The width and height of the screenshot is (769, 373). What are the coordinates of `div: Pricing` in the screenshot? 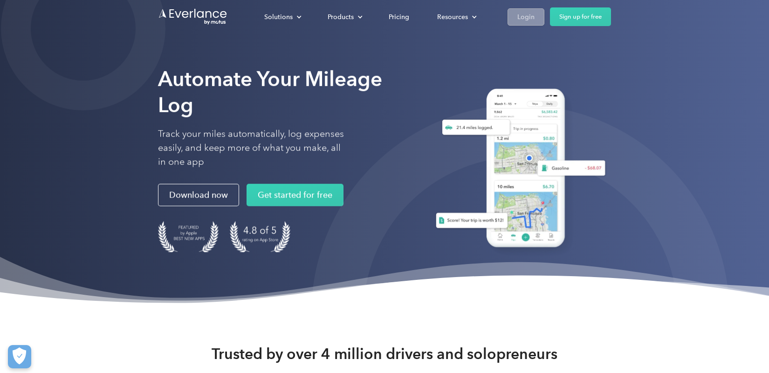 It's located at (399, 17).